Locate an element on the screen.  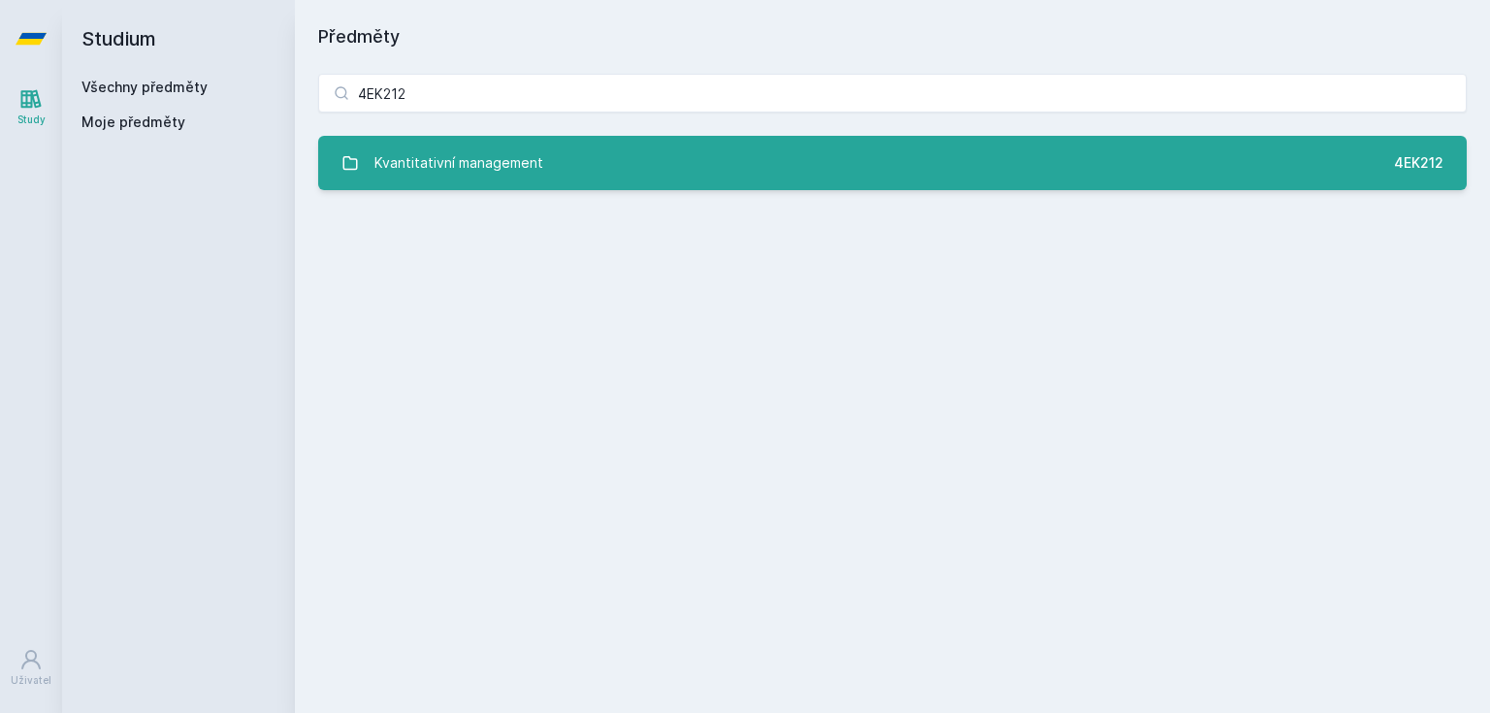
div: Uživatel is located at coordinates (31, 680).